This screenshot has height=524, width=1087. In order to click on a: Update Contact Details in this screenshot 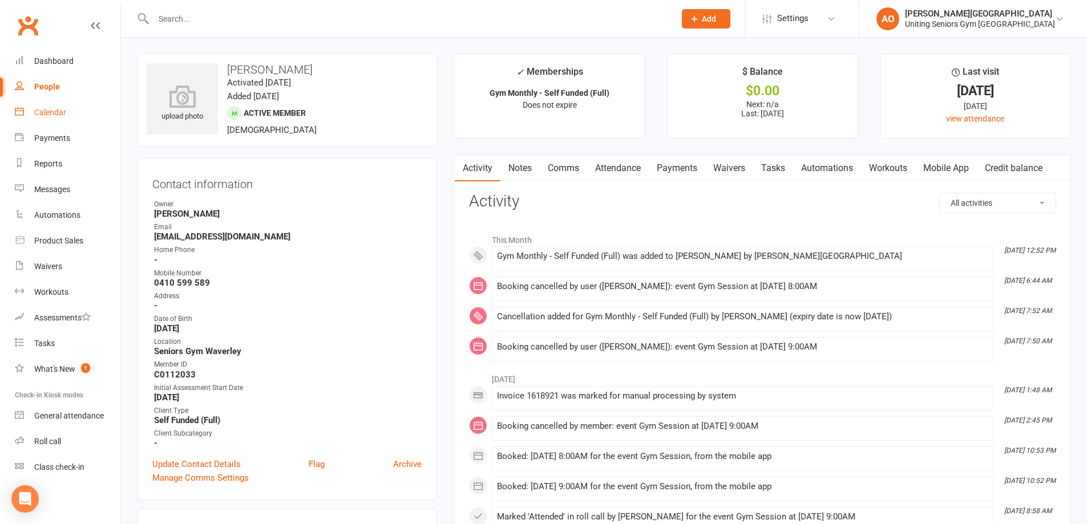, I will do `click(196, 464)`.